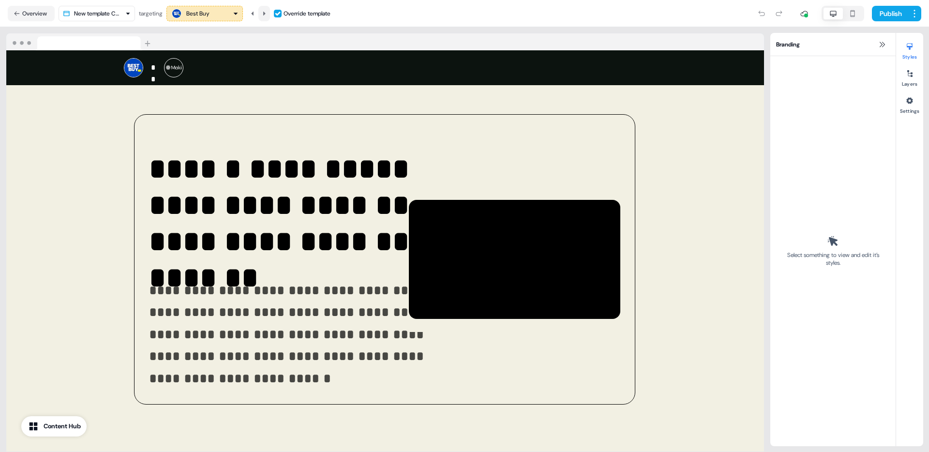  Describe the element at coordinates (198, 14) in the screenshot. I see `div: Best Buy` at that location.